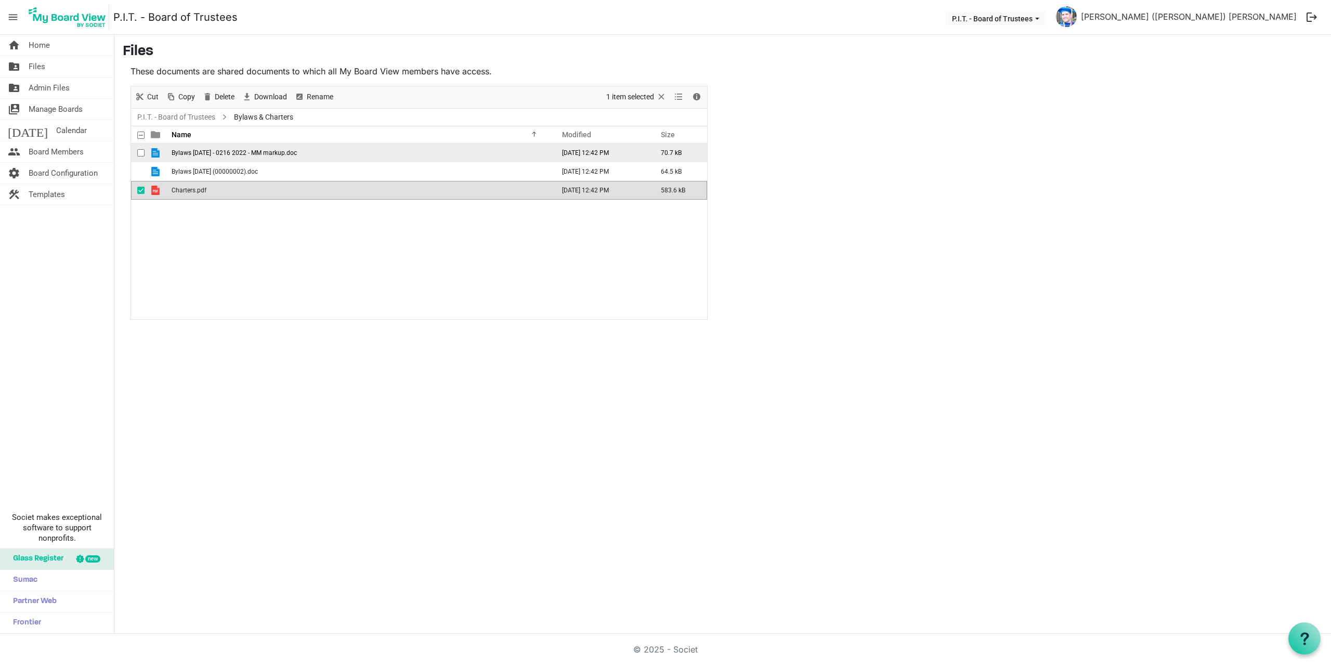  Describe the element at coordinates (56, 109) in the screenshot. I see `span: Manage Boards` at that location.